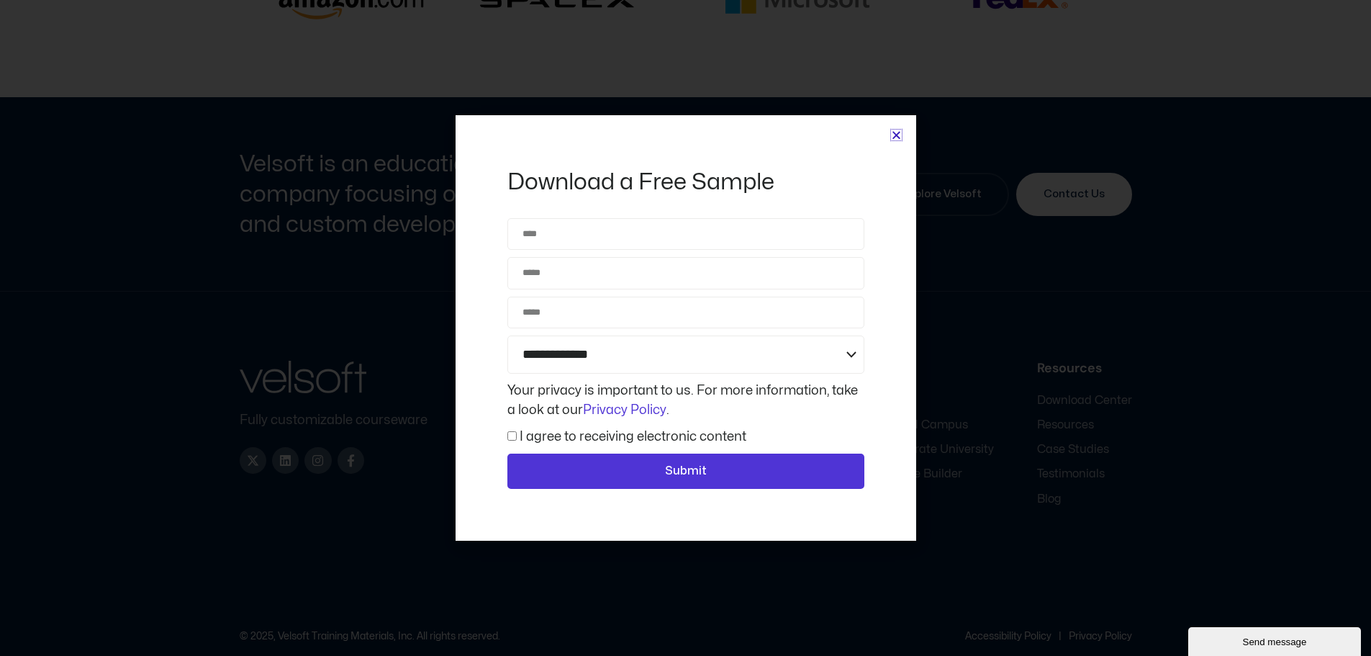  I want to click on a: Close, so click(896, 135).